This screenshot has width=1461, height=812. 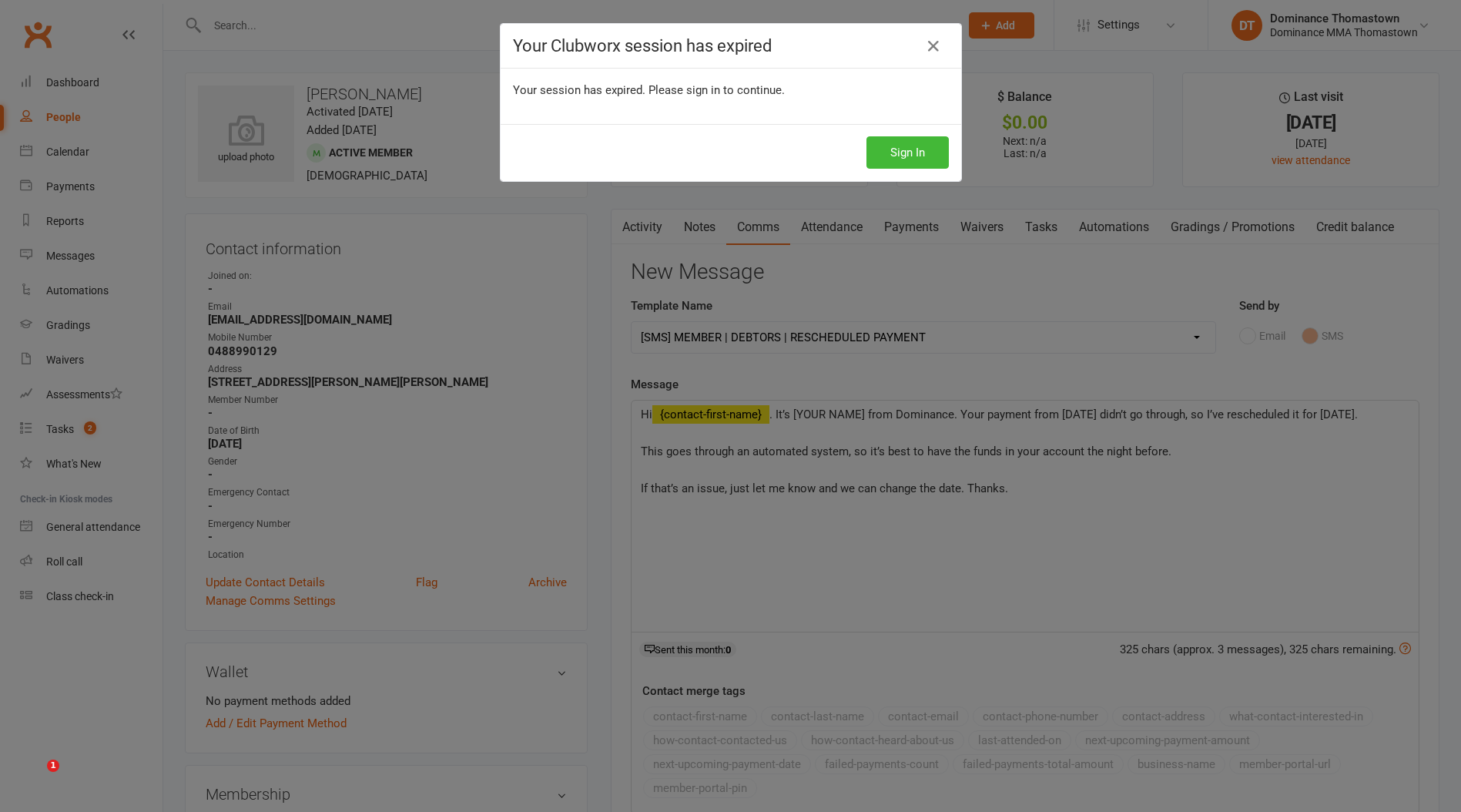 I want to click on span: Your session has expired. Please sign in to continue., so click(x=649, y=90).